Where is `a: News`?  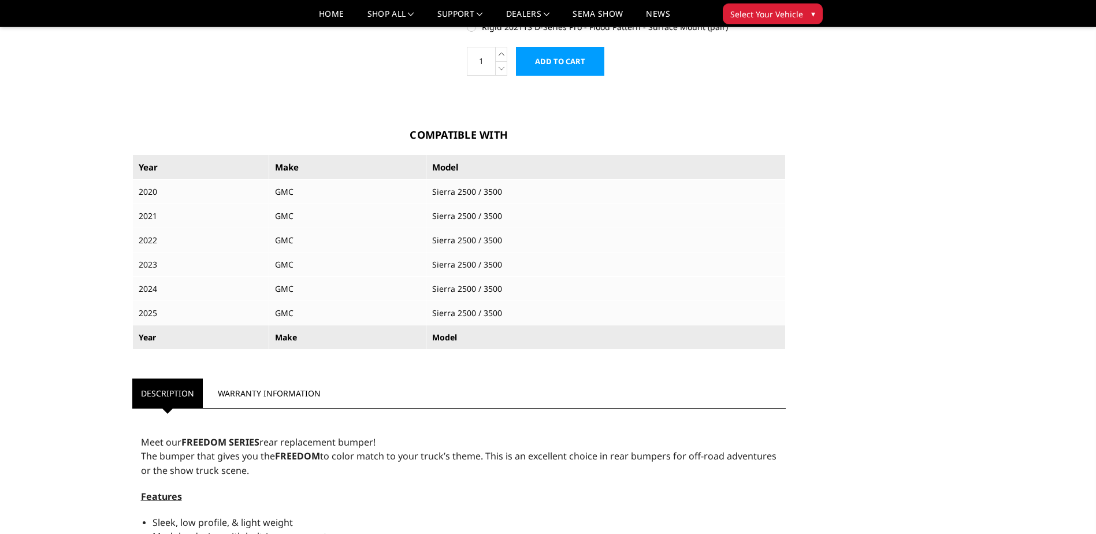
a: News is located at coordinates (657, 18).